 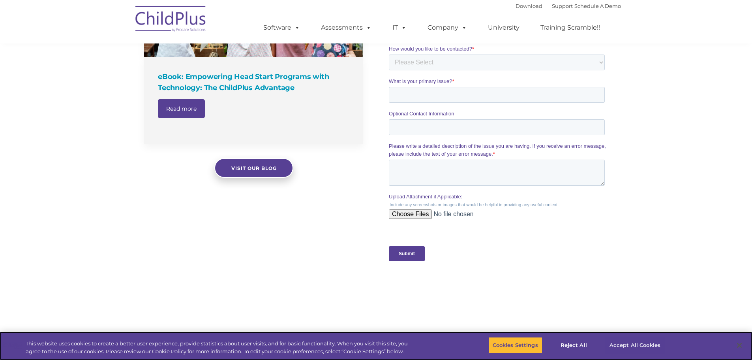 I want to click on span: Phone number, so click(x=126, y=87).